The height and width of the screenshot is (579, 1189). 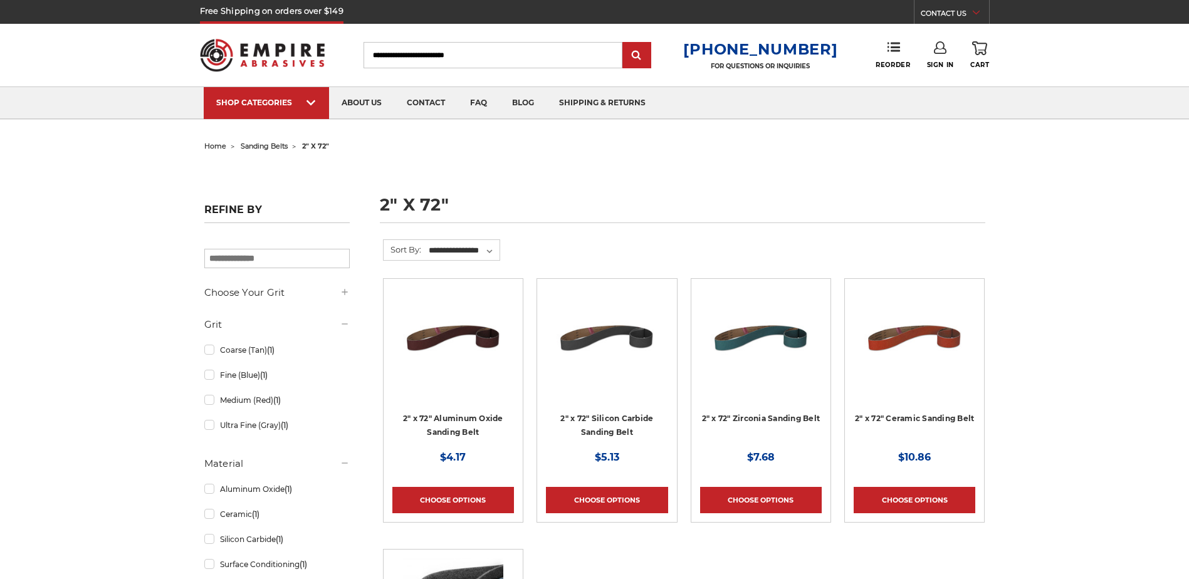 What do you see at coordinates (463, 251) in the screenshot?
I see `select: Sort By:` at bounding box center [463, 251].